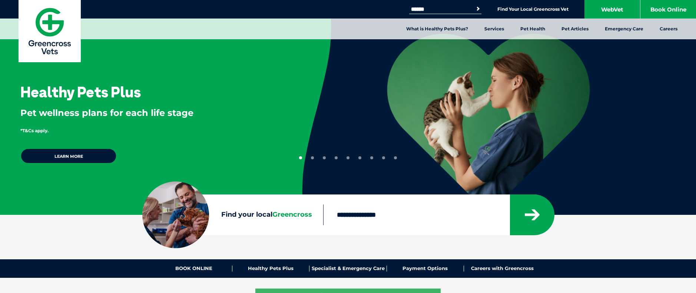  What do you see at coordinates (478, 9) in the screenshot?
I see `button: Search` at bounding box center [478, 9].